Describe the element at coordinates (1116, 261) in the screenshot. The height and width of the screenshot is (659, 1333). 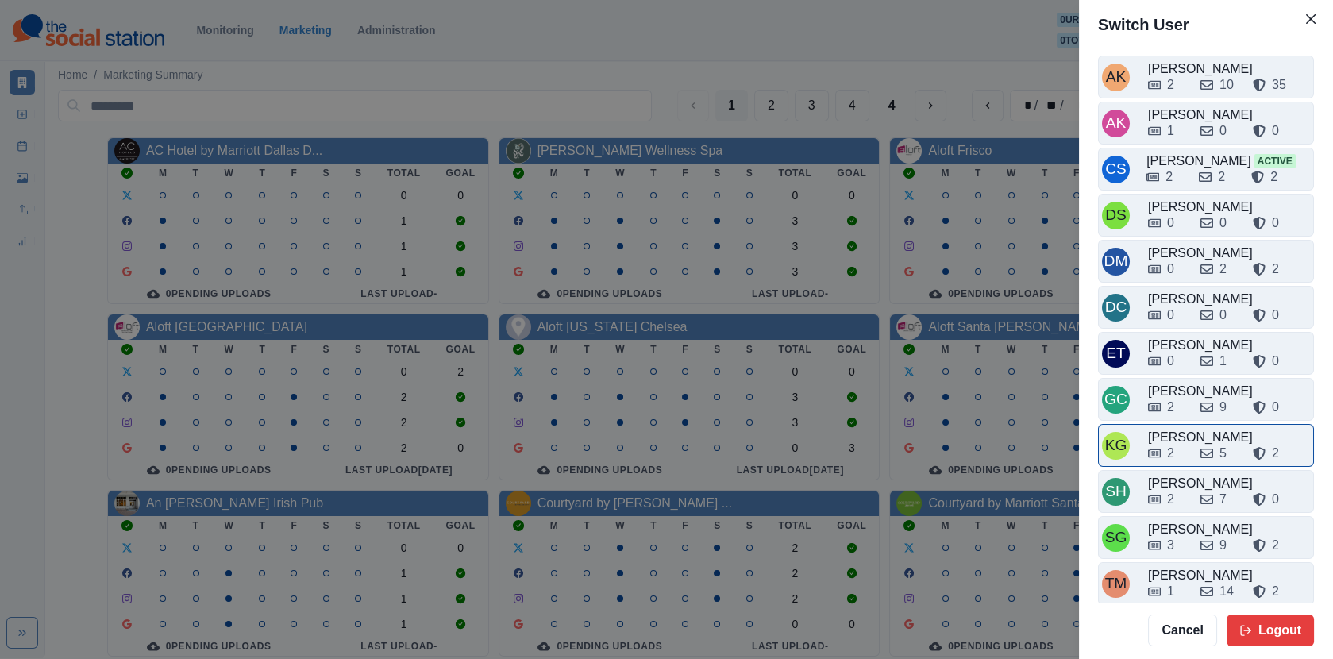
I see `div: Darwin Manalo` at that location.